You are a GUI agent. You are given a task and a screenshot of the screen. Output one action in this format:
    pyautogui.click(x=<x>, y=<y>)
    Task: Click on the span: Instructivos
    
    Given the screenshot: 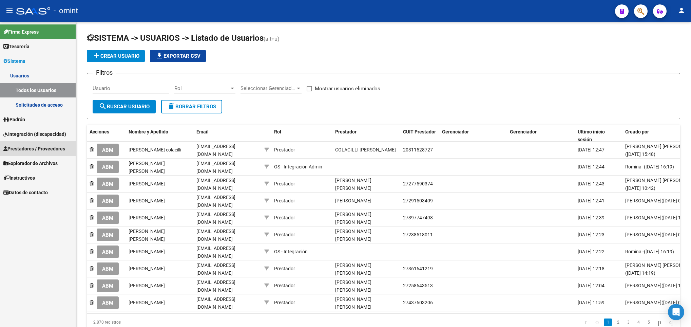 What is the action you would take?
    pyautogui.click(x=19, y=178)
    